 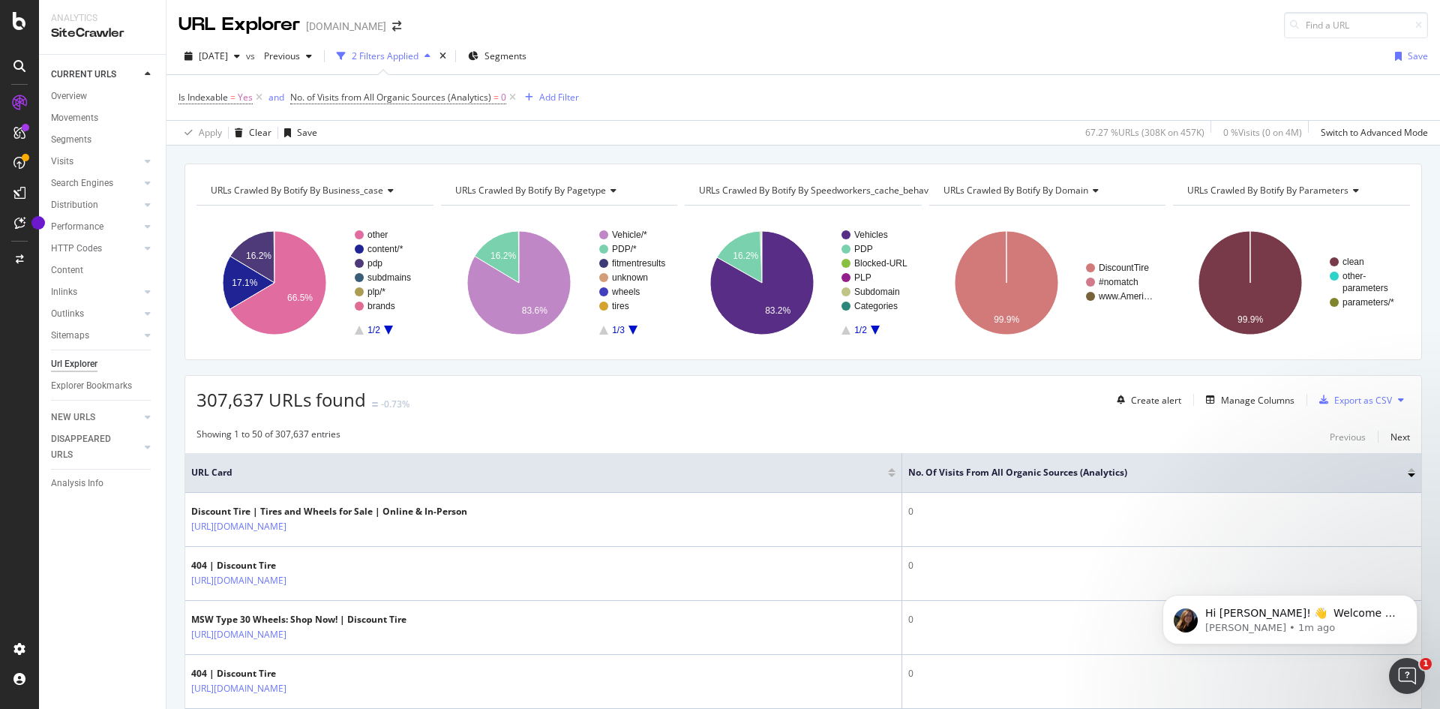 I want to click on span: 0, so click(x=503, y=97).